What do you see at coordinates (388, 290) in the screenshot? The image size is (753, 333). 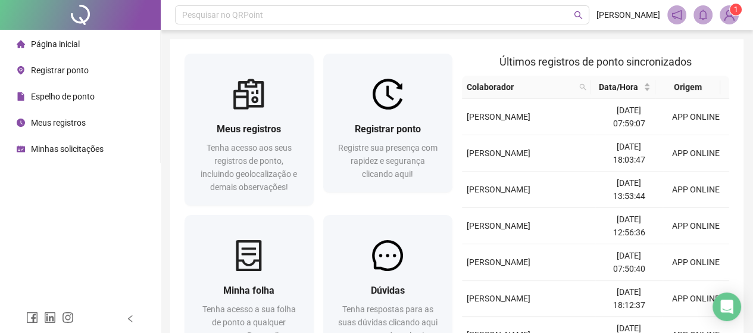 I see `span: Dúvidas` at bounding box center [388, 290].